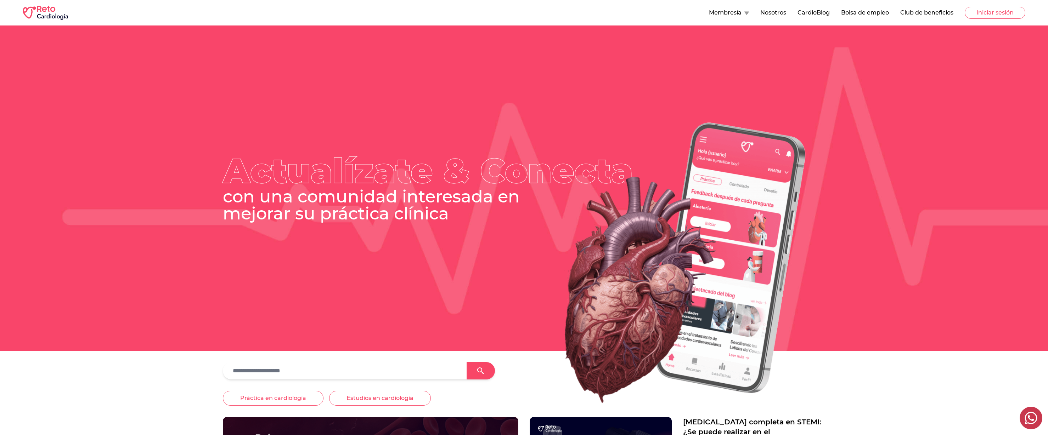  I want to click on img: RETO Cardio Logo, so click(45, 13).